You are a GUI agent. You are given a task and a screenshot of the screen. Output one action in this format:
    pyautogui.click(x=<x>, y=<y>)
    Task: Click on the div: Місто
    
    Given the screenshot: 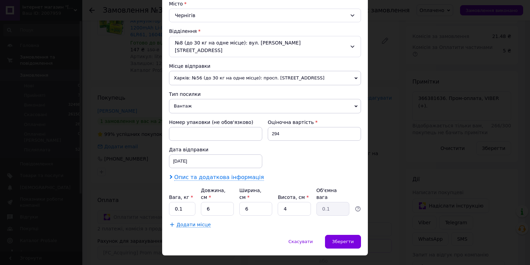 What is the action you would take?
    pyautogui.click(x=265, y=4)
    